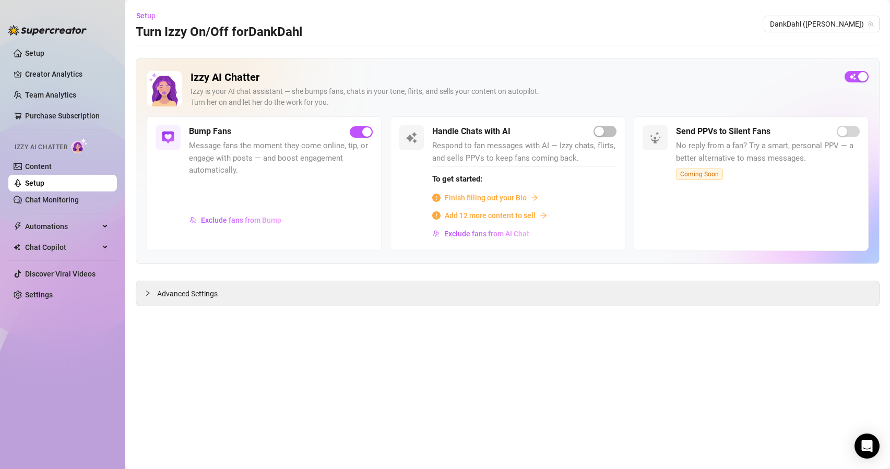 The height and width of the screenshot is (469, 890). What do you see at coordinates (52, 200) in the screenshot?
I see `a: Chat Monitoring` at bounding box center [52, 200].